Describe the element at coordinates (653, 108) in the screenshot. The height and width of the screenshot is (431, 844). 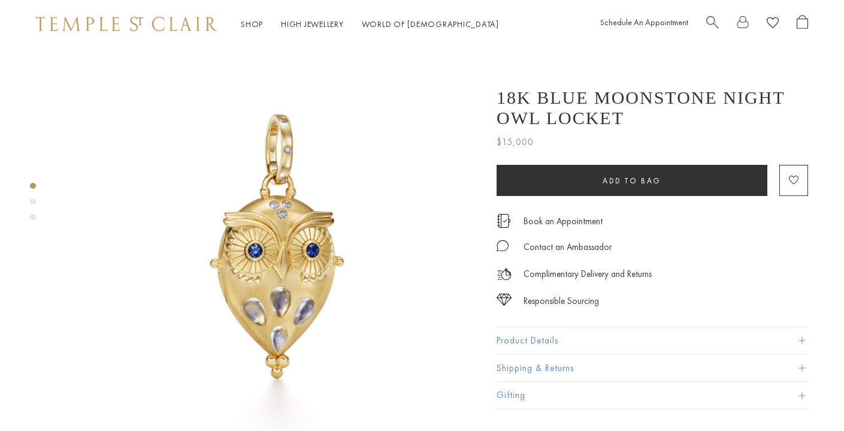
I see `h1: 18K Blue Moonstone Night Owl Locket` at that location.